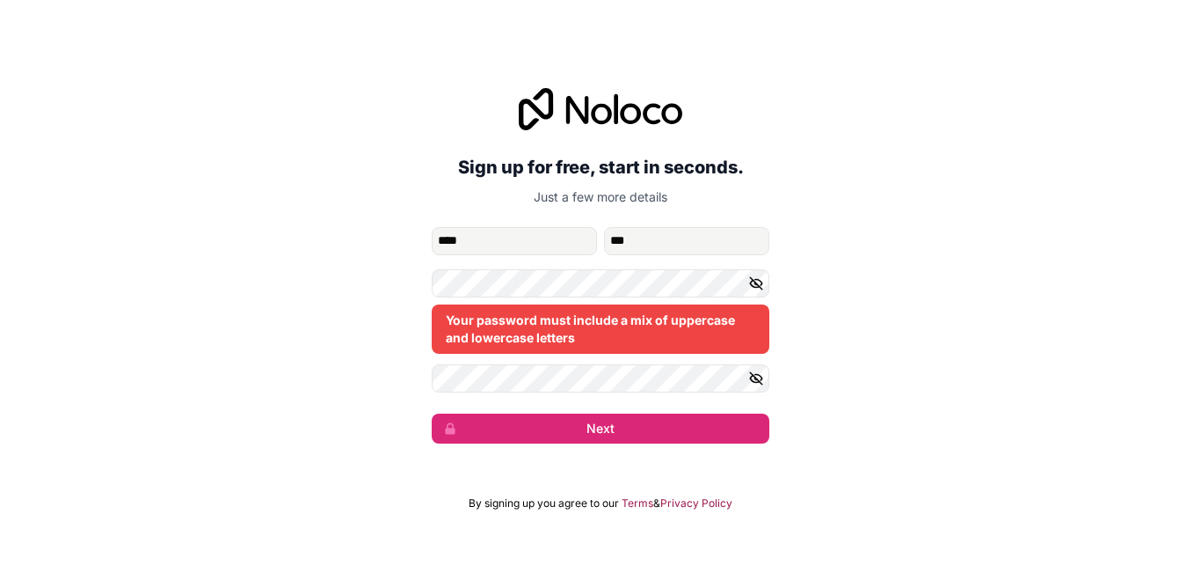 The height and width of the screenshot is (573, 1201). What do you see at coordinates (601, 283) in the screenshot?
I see `input: Password` at bounding box center [601, 283].